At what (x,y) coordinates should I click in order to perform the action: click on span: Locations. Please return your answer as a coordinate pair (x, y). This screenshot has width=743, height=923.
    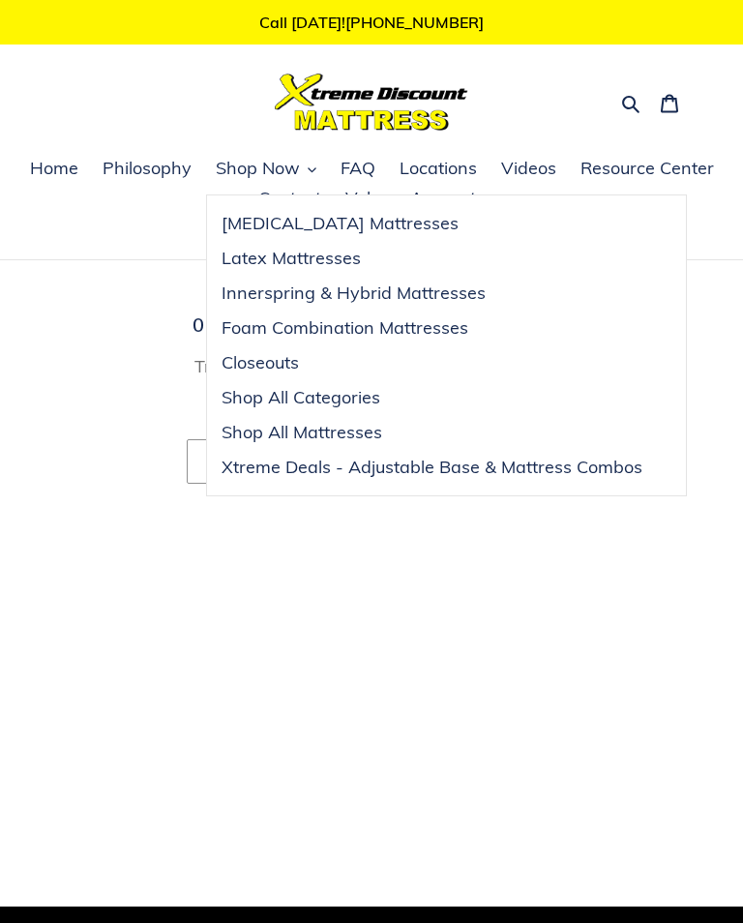
    Looking at the image, I should click on (438, 168).